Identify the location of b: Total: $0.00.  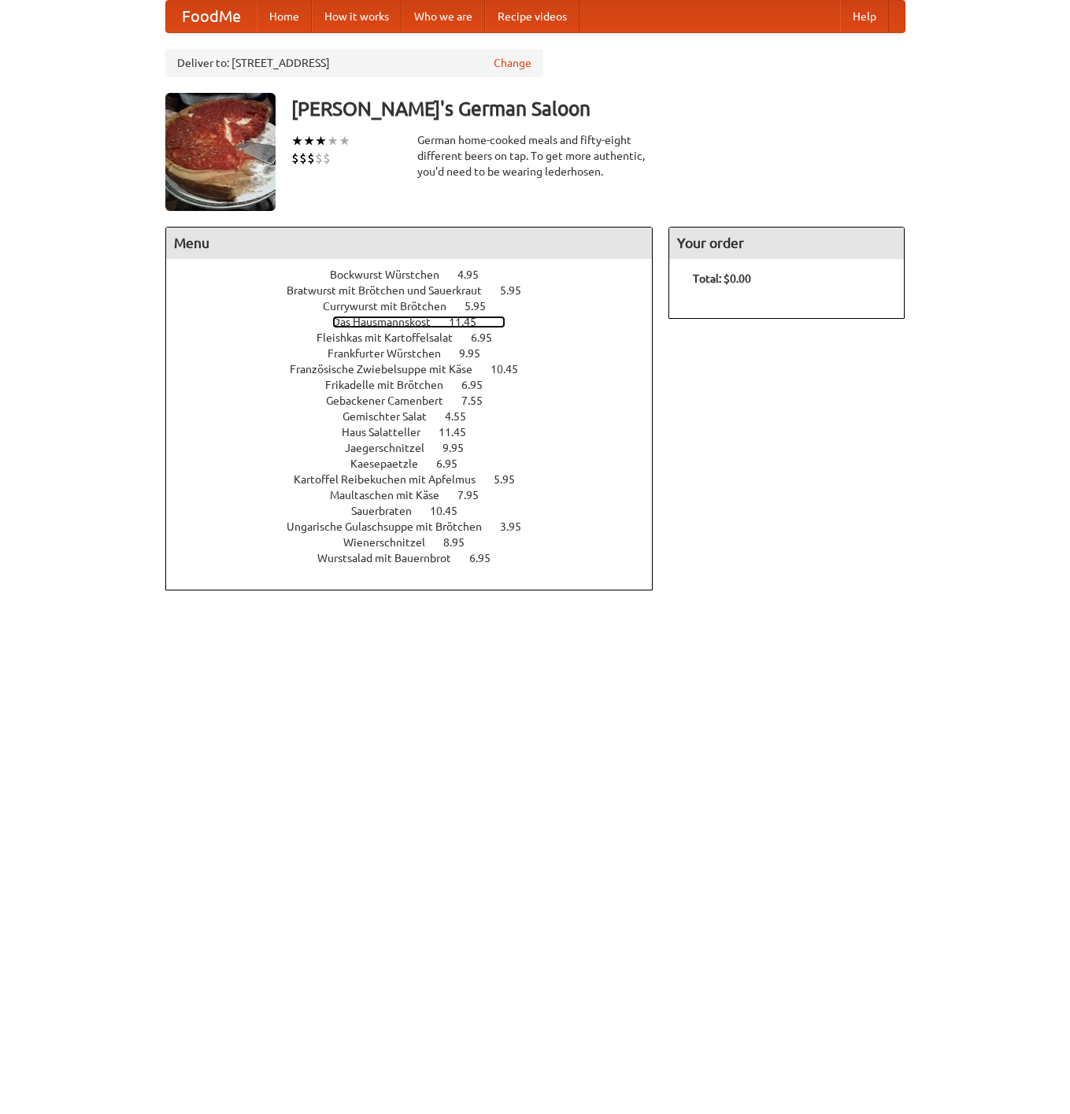
(722, 279).